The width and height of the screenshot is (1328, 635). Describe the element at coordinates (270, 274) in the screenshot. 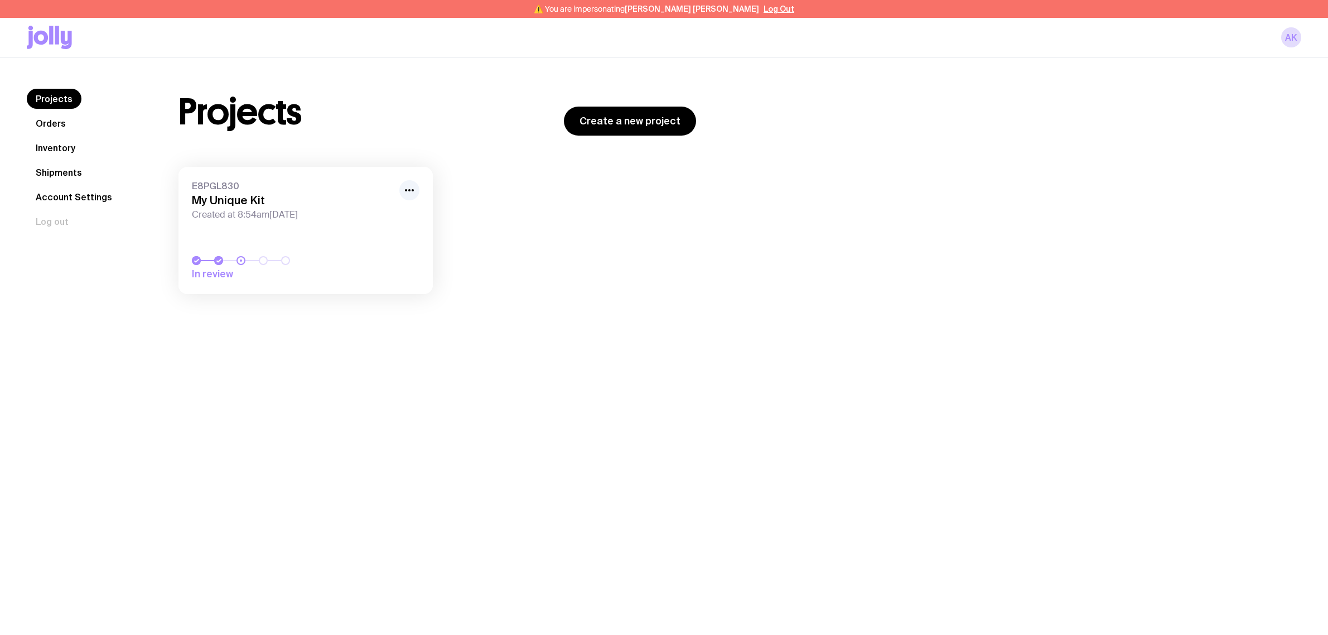

I see `span: In review` at that location.